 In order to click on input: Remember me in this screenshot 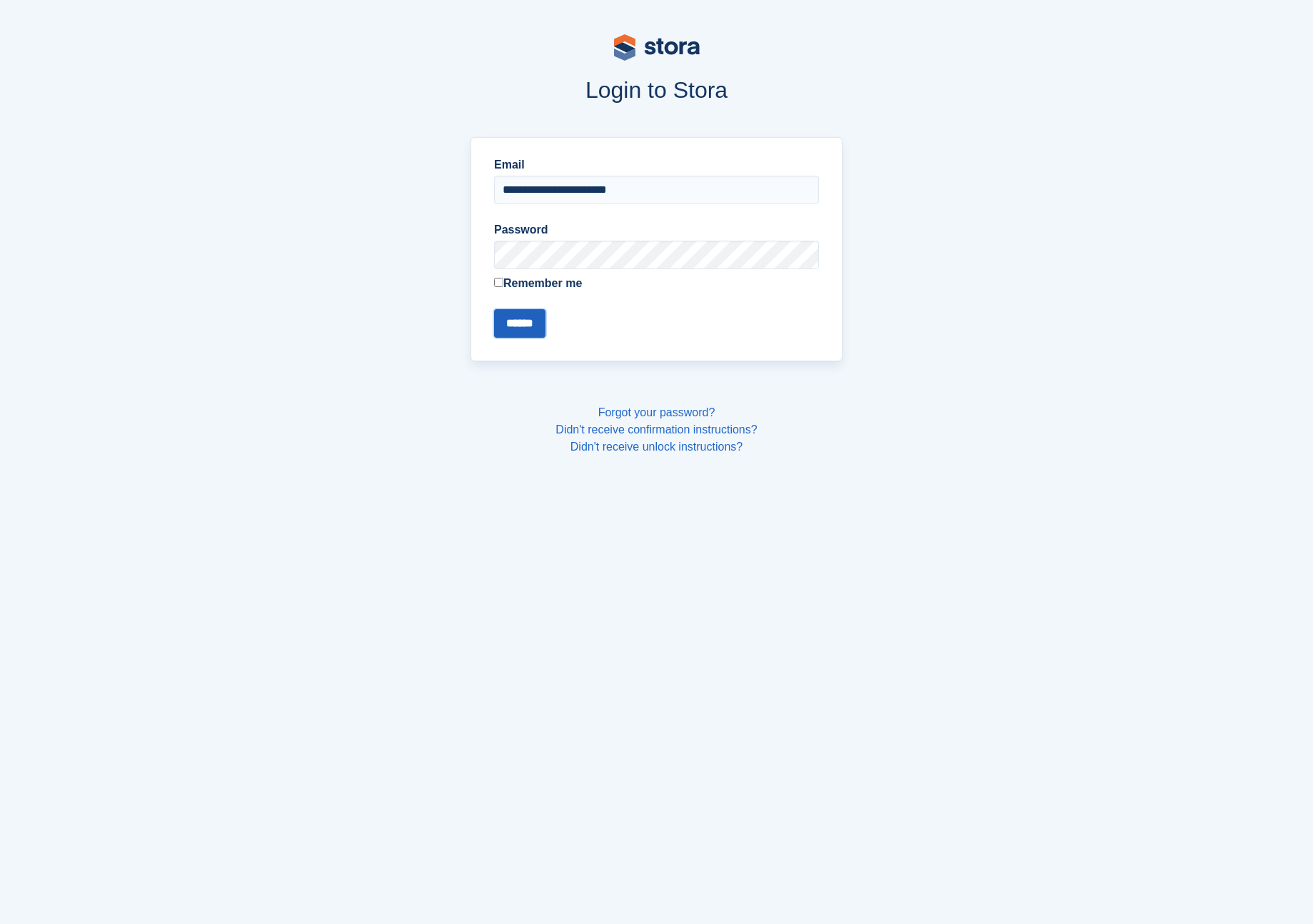, I will do `click(499, 282)`.